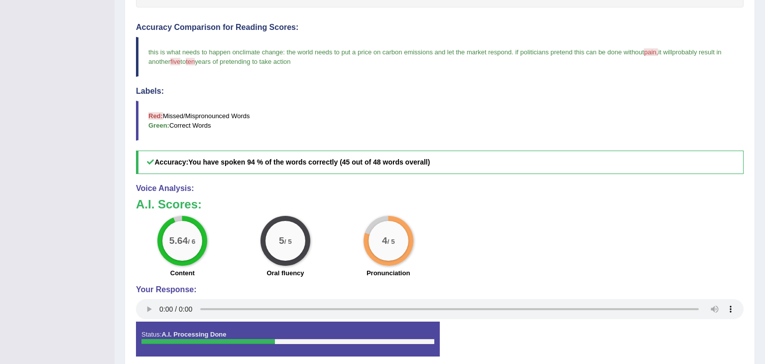 The image size is (765, 364). I want to click on span: five, so click(175, 61).